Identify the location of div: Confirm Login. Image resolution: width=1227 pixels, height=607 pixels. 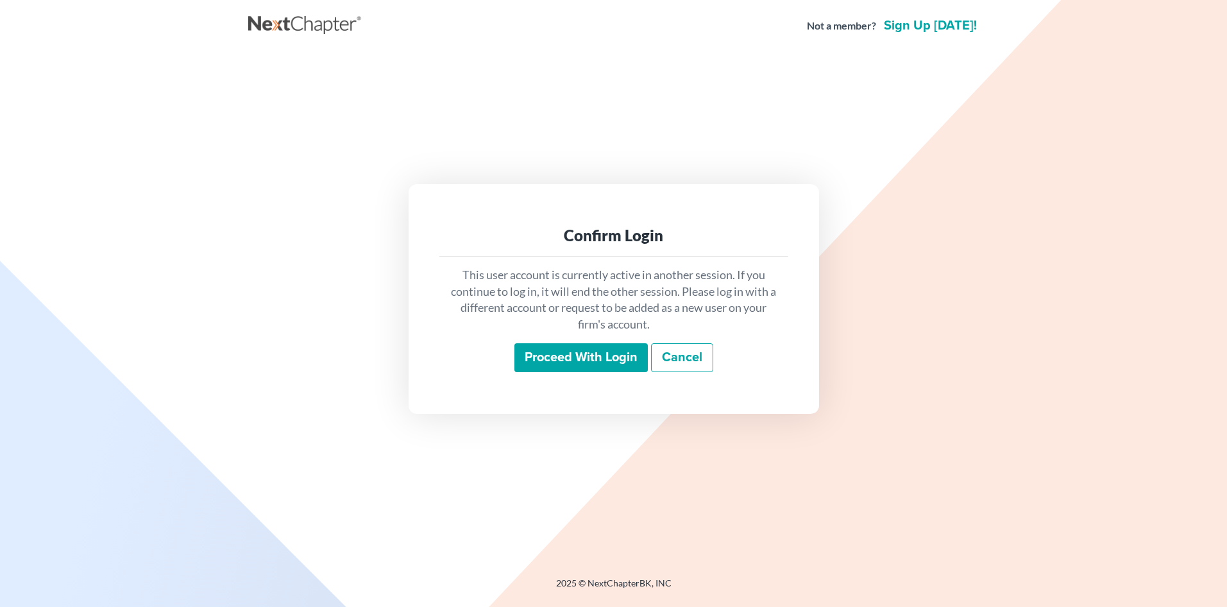
(614, 235).